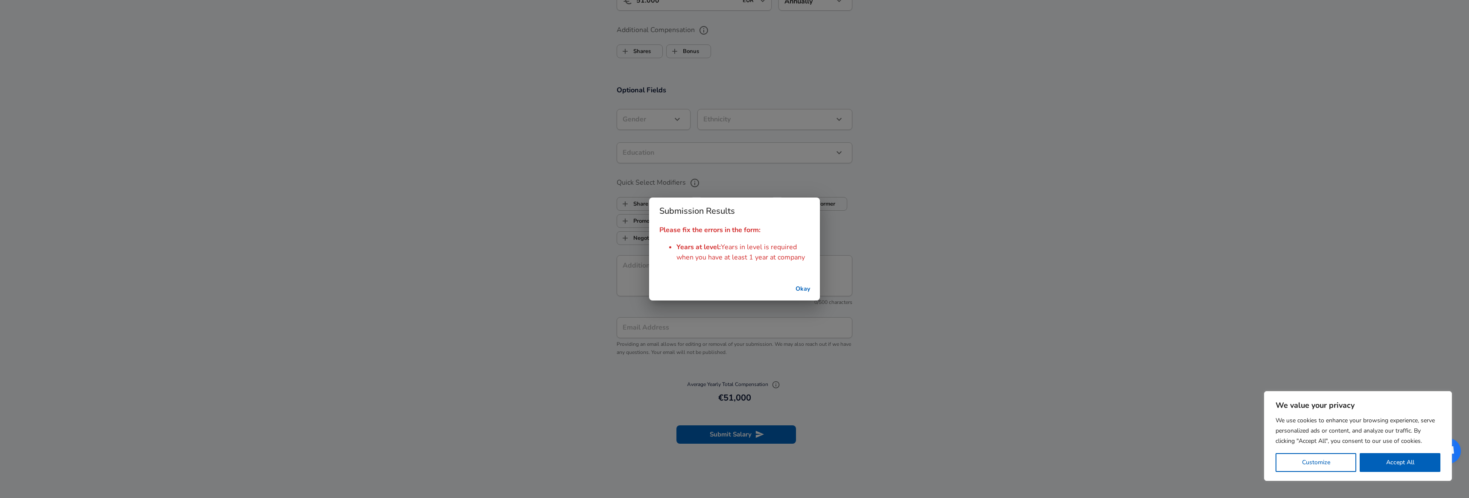 This screenshot has height=498, width=1469. What do you see at coordinates (699, 247) in the screenshot?
I see `span: Years at level :` at bounding box center [699, 247].